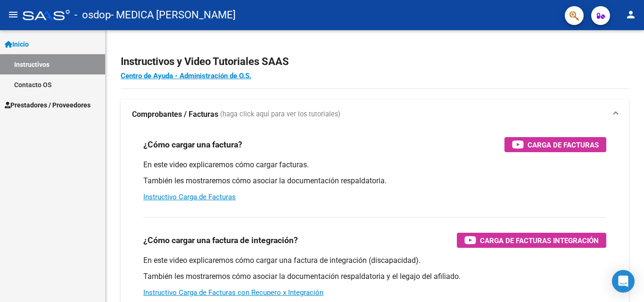  I want to click on span: (haga click aquí para ver los tutoriales), so click(280, 115).